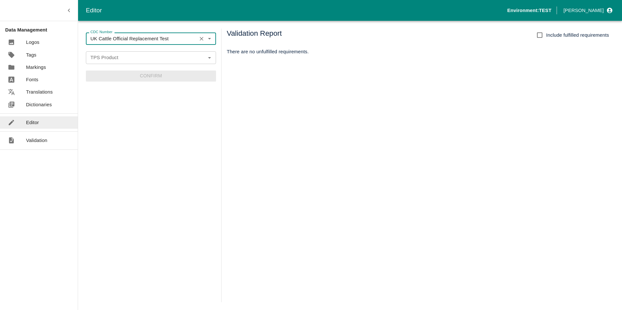  What do you see at coordinates (417, 52) in the screenshot?
I see `p: There are no unfulfilled requirements.` at bounding box center [417, 52].